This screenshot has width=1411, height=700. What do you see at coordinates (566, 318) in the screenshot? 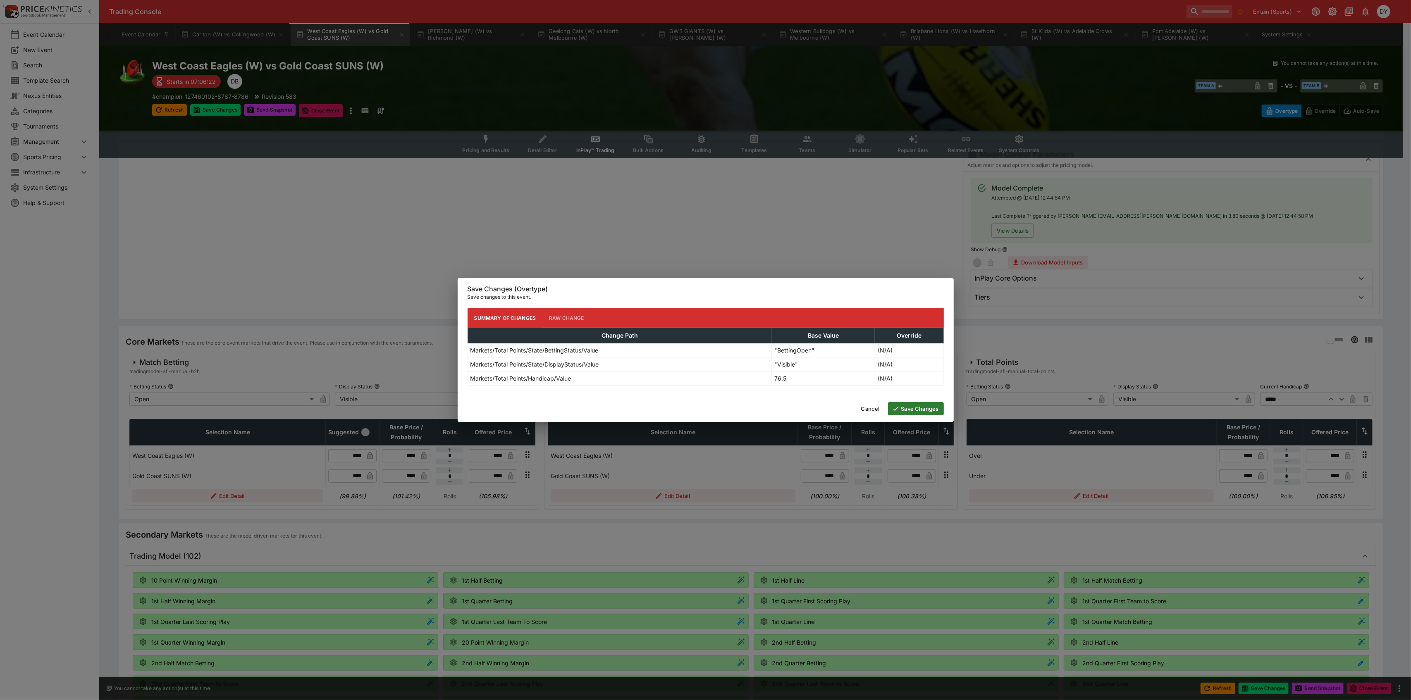
I see `button: Raw Change` at bounding box center [566, 318].